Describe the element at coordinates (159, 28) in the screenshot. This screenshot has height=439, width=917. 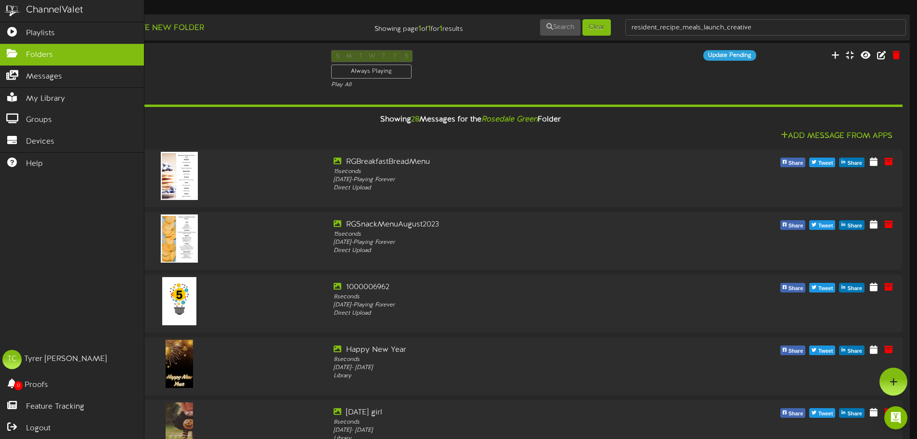
I see `button: Create New Folder` at that location.